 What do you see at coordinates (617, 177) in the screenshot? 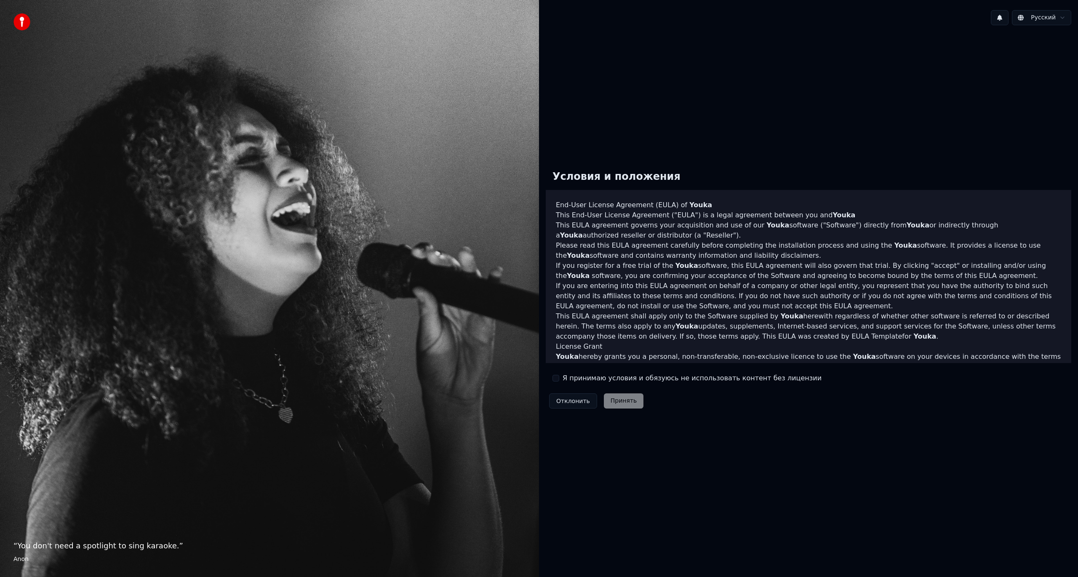
I see `div: Условия и положения` at bounding box center [617, 177].